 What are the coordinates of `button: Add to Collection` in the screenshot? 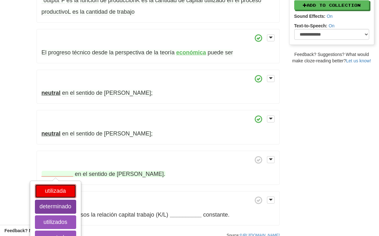 It's located at (332, 5).